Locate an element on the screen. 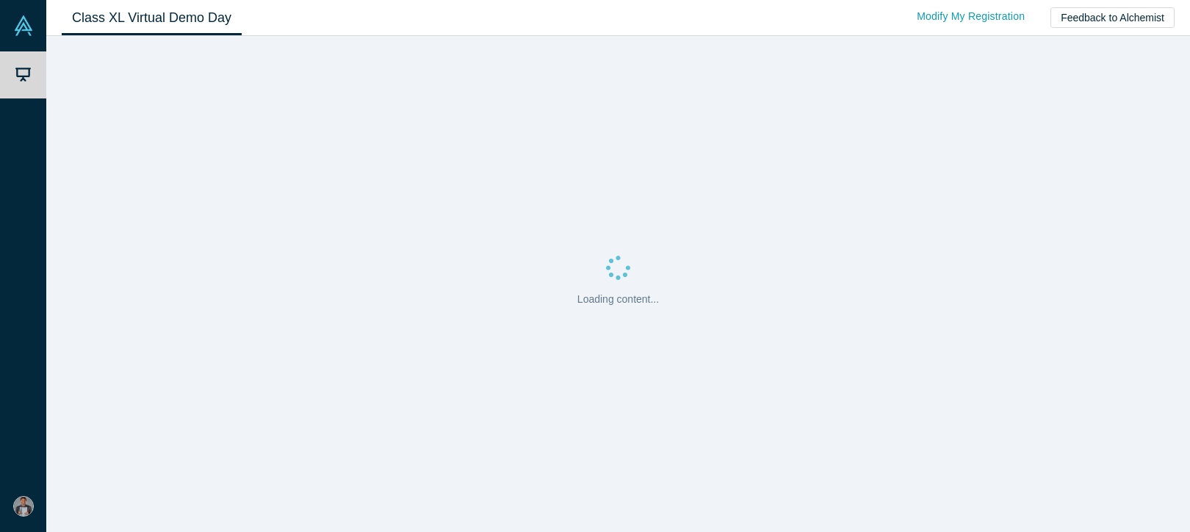 The width and height of the screenshot is (1190, 532). p: Loading content... is located at coordinates (618, 299).